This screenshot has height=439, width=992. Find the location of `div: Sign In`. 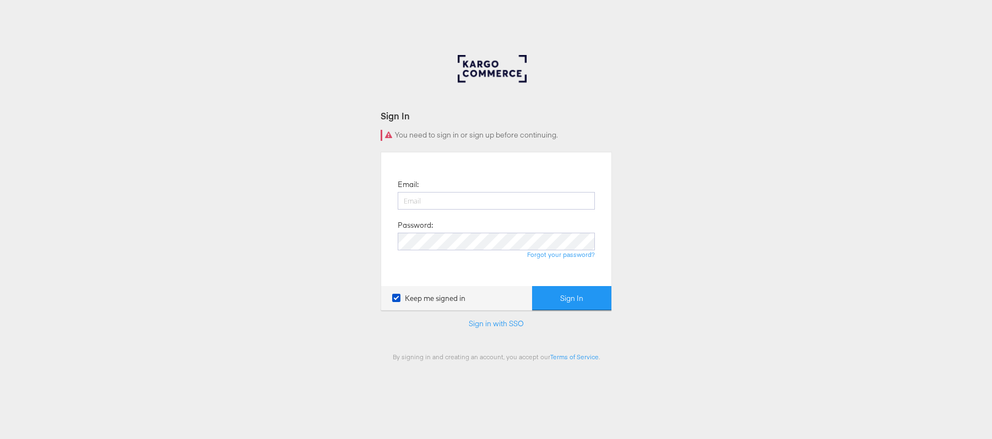

div: Sign In is located at coordinates (496, 116).